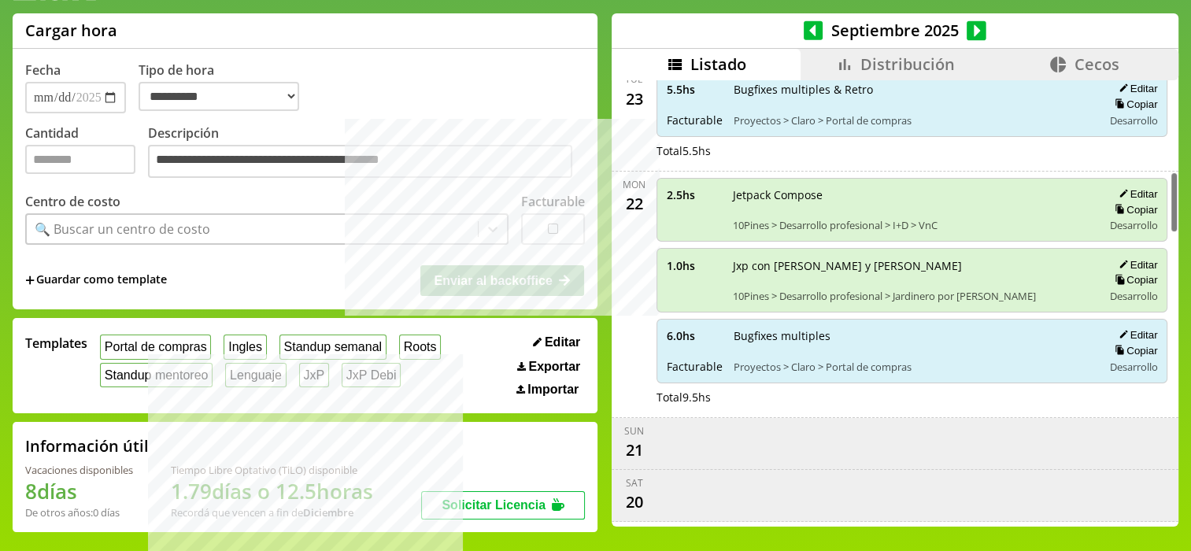  I want to click on h2: Información útil, so click(87, 445).